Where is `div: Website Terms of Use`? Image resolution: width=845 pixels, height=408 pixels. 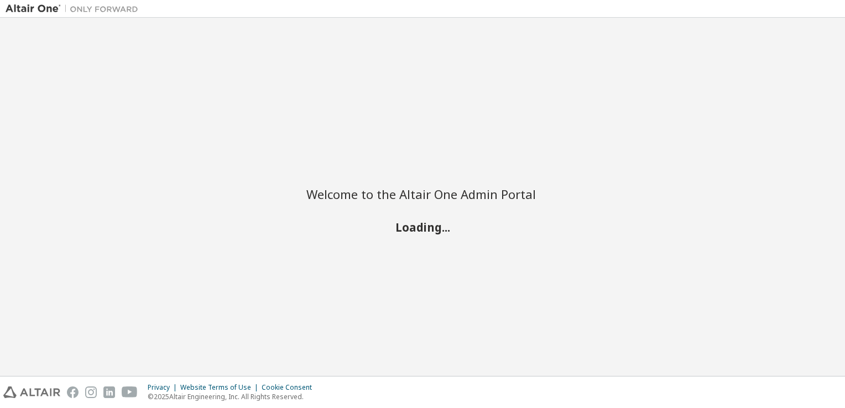
div: Website Terms of Use is located at coordinates (221, 388).